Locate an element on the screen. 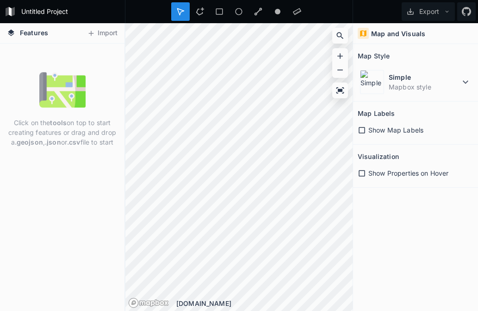 This screenshot has height=311, width=478. button: Import is located at coordinates (102, 33).